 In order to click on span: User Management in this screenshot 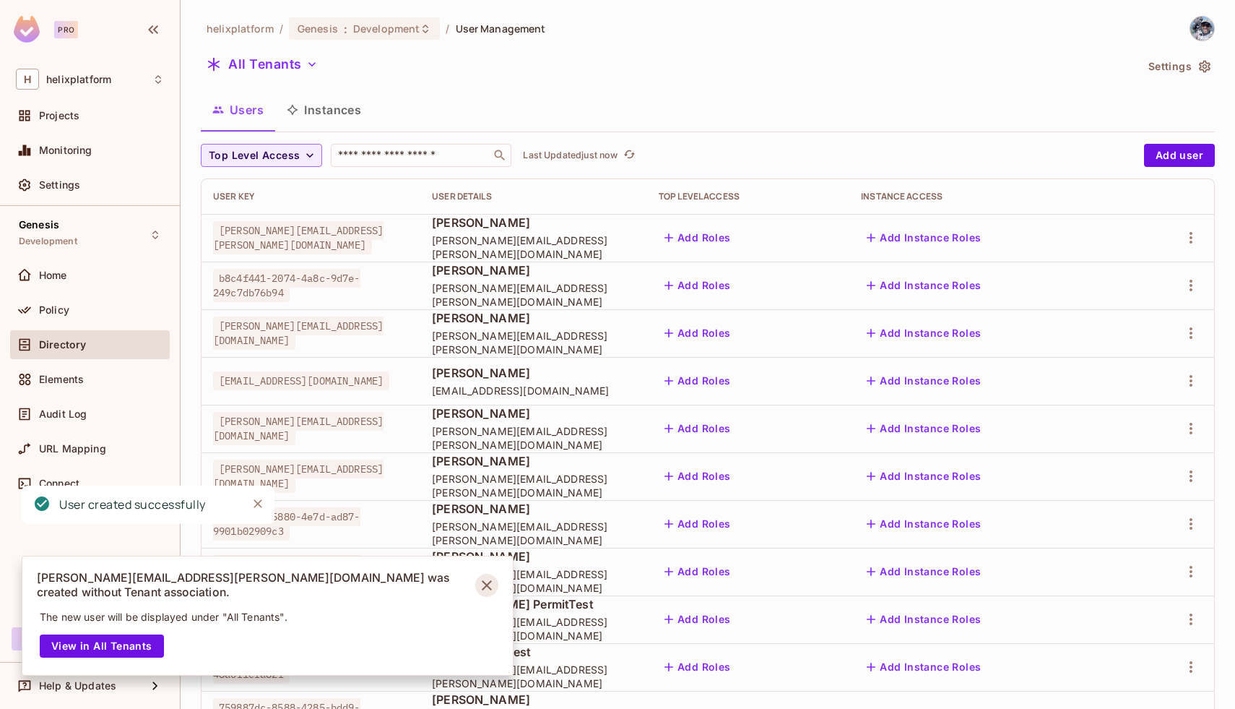, I will do `click(501, 28)`.